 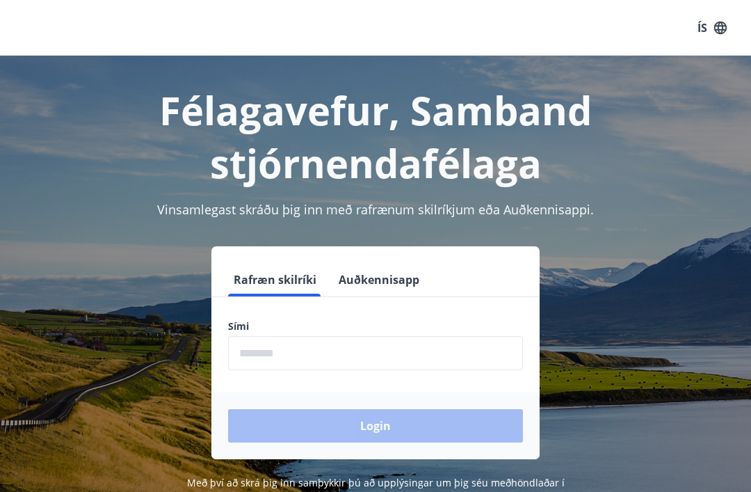 I want to click on label: Sími, so click(x=376, y=326).